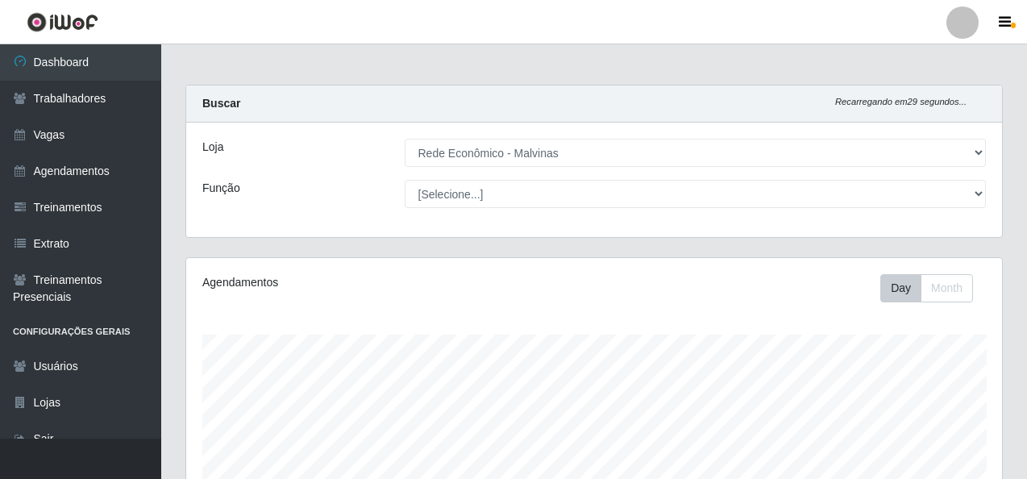 The width and height of the screenshot is (1027, 479). I want to click on label: Loja, so click(213, 147).